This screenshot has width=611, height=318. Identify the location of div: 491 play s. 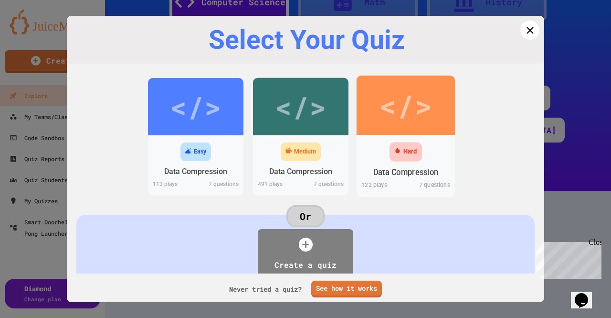
(277, 185).